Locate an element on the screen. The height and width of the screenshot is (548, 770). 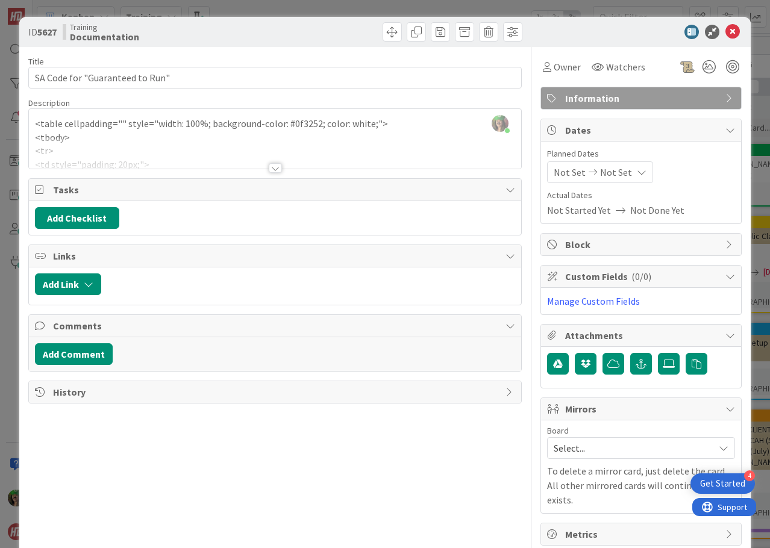
p: To delete a mirror card, just delete the card. All other mirrored cards will continue to exists. is located at coordinates (641, 485).